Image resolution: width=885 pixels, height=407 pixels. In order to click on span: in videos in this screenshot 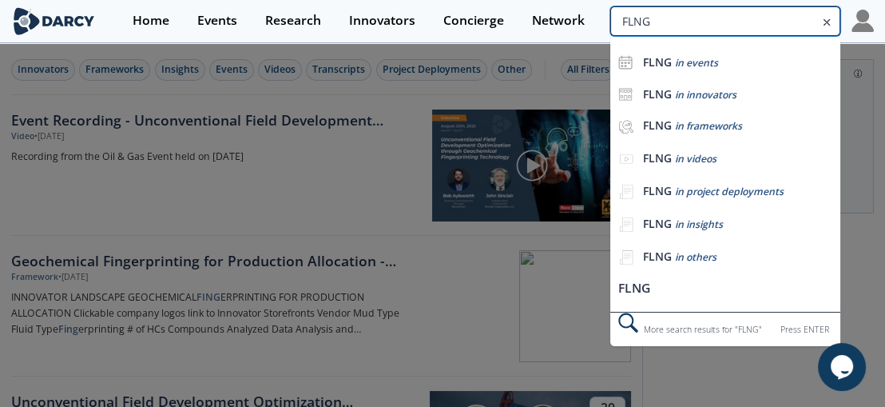, I will do `click(696, 158)`.